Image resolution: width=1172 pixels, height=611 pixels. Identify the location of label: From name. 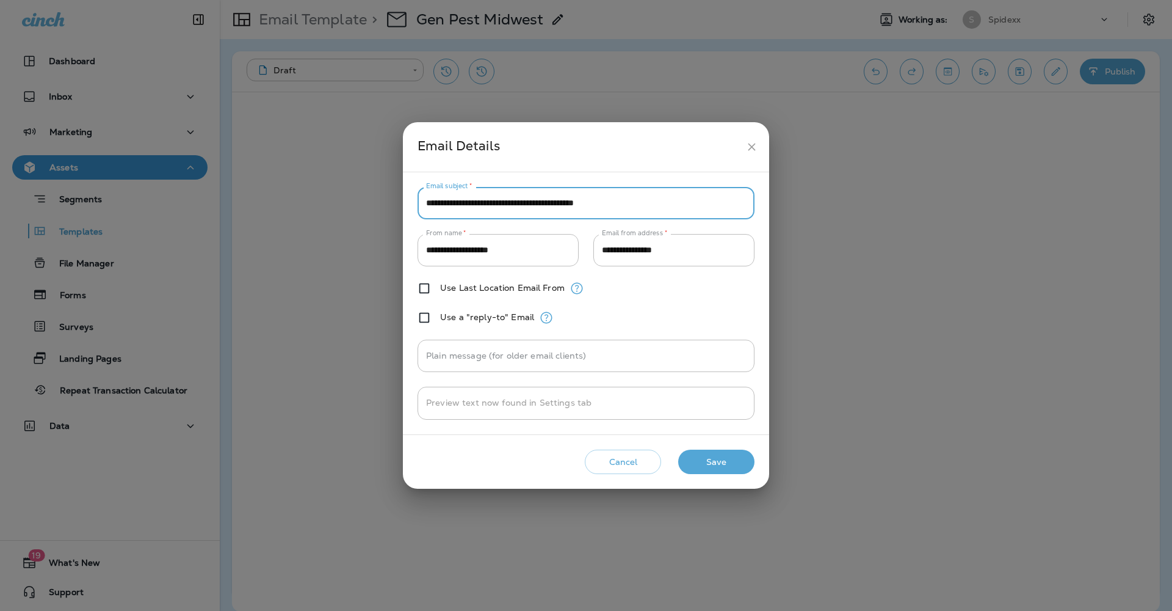
(446, 233).